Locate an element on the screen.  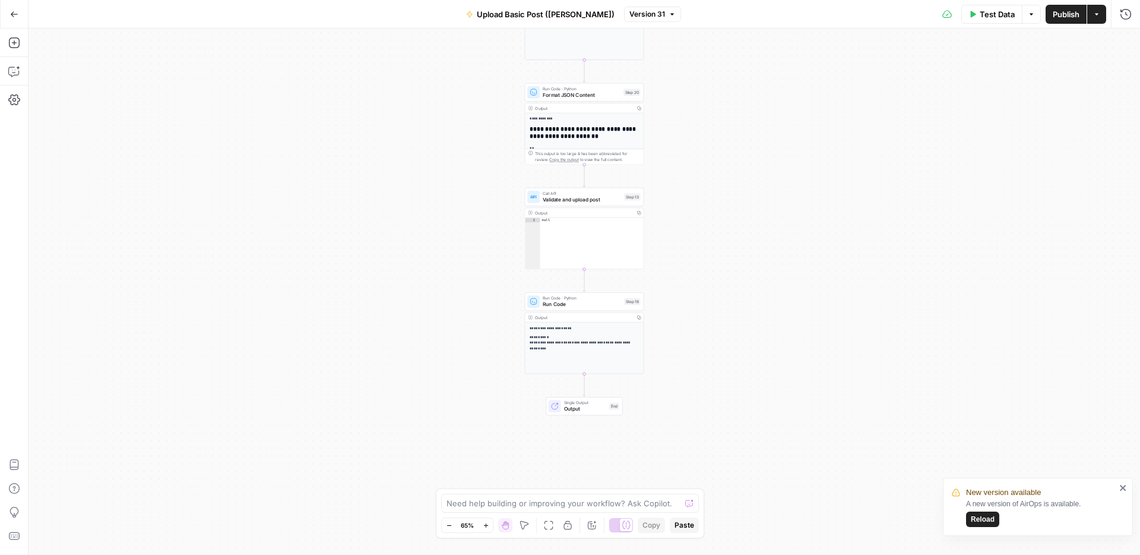
span: Copy is located at coordinates (651, 525).